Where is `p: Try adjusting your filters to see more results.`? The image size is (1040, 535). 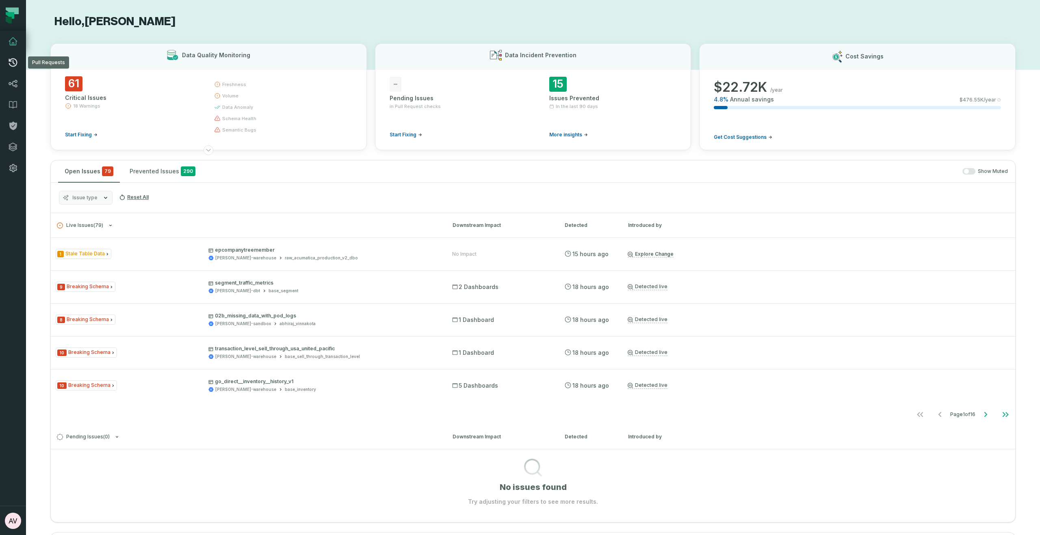
p: Try adjusting your filters to see more results. is located at coordinates (533, 502).